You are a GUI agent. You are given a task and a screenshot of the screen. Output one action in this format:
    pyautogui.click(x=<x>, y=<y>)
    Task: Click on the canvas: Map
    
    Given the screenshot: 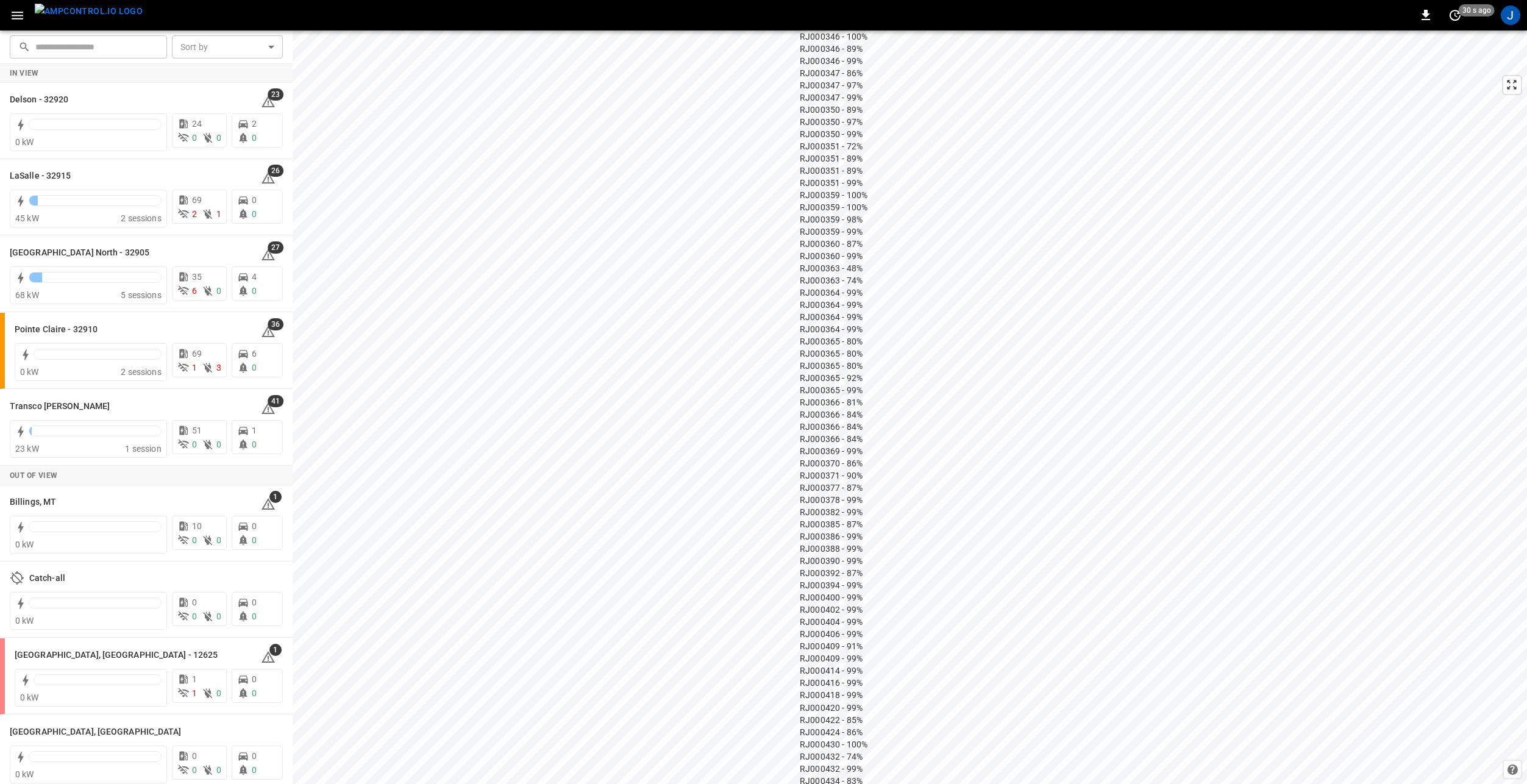 What is the action you would take?
    pyautogui.click(x=909, y=407)
    